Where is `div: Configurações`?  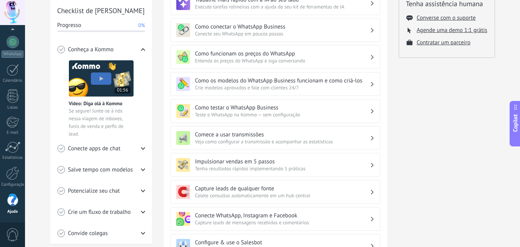 div: Configurações is located at coordinates (13, 184).